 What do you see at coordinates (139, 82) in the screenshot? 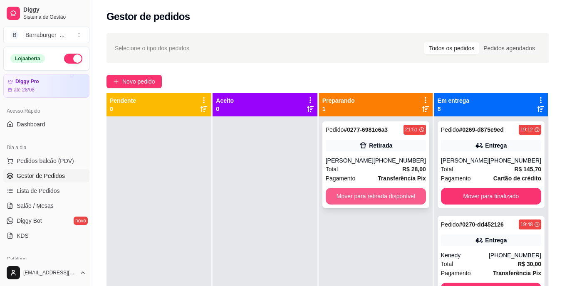
I see `span: Novo pedido` at bounding box center [139, 82].